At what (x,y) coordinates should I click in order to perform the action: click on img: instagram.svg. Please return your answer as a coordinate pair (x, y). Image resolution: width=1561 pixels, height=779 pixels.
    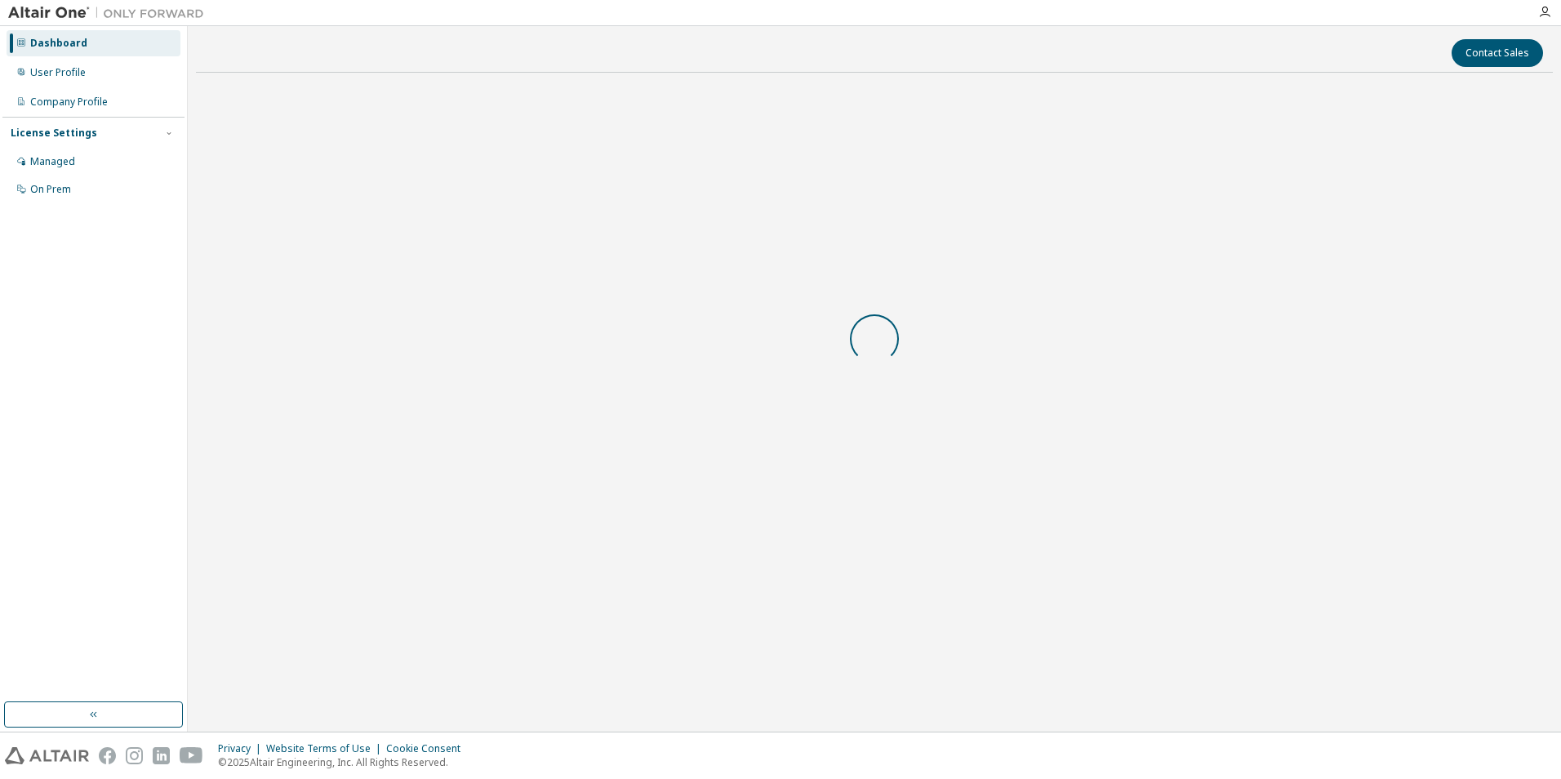
    Looking at the image, I should click on (134, 755).